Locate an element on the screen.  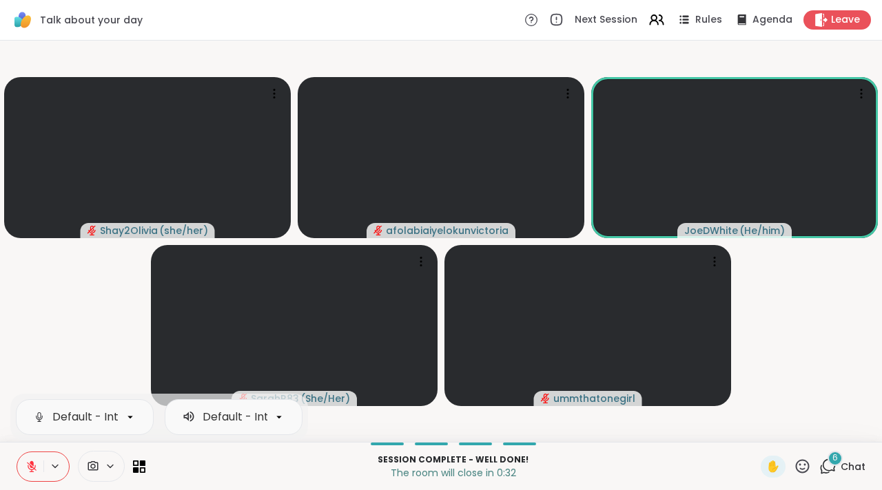
span: ummthatonegirl is located at coordinates (594, 399).